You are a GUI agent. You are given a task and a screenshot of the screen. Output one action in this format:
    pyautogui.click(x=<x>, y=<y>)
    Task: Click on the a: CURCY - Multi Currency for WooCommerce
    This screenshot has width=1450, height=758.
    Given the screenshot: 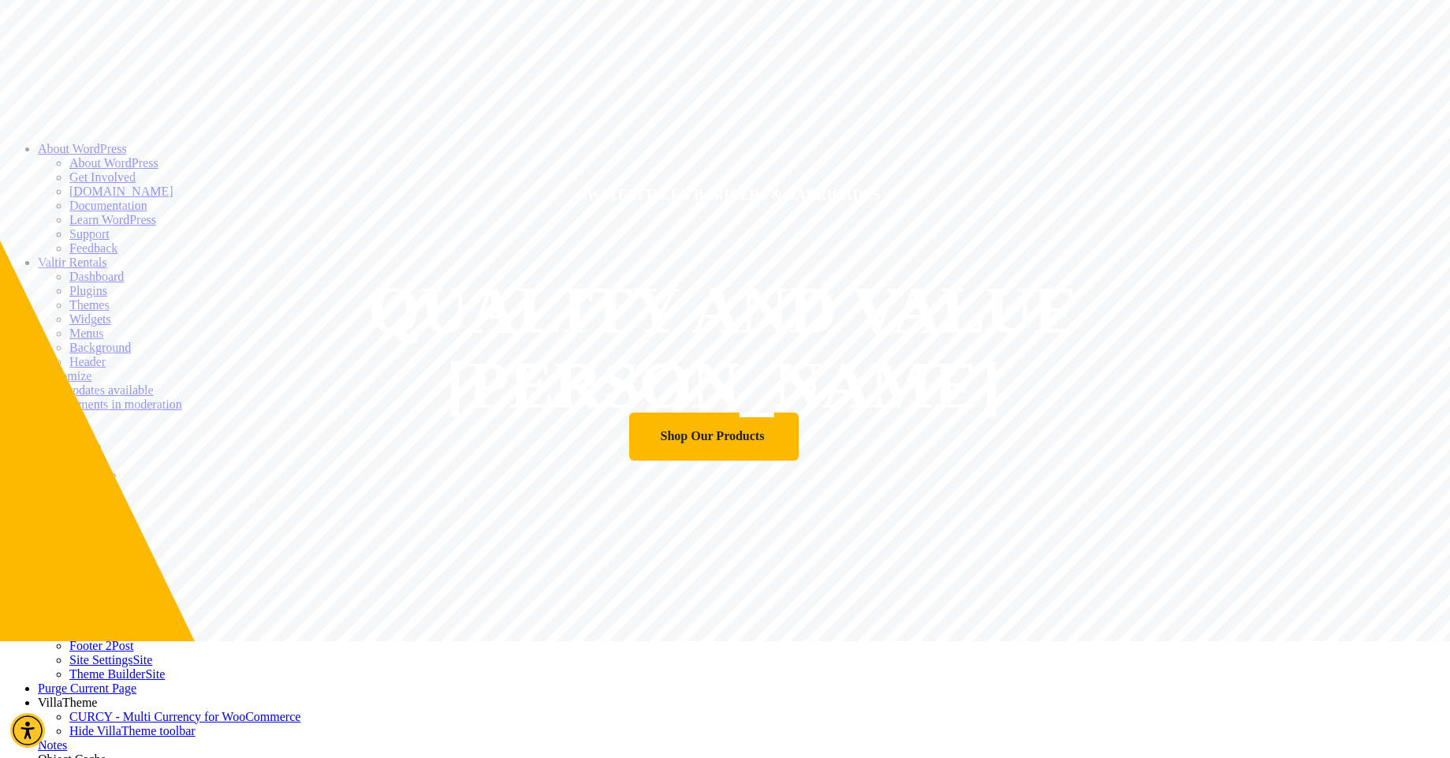 What is the action you would take?
    pyautogui.click(x=185, y=716)
    